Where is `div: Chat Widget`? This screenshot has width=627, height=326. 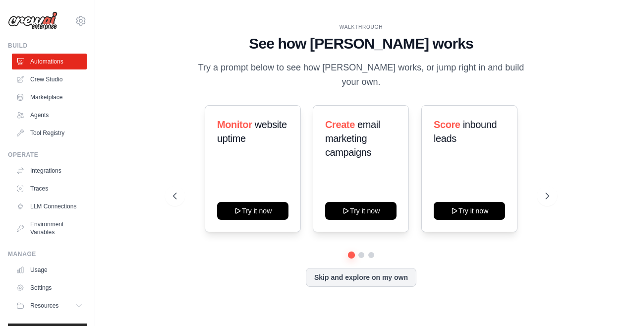
div: Chat Widget is located at coordinates (602, 302).